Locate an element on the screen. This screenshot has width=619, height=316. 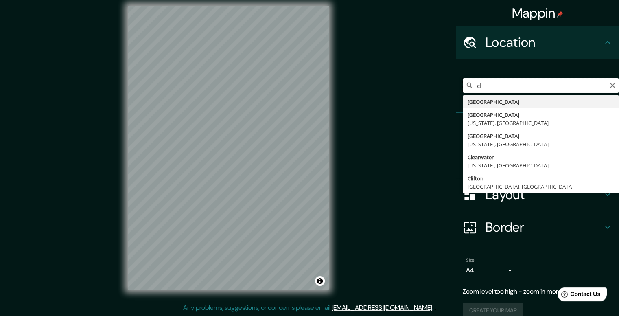
span: Contact Us is located at coordinates (39, 10).